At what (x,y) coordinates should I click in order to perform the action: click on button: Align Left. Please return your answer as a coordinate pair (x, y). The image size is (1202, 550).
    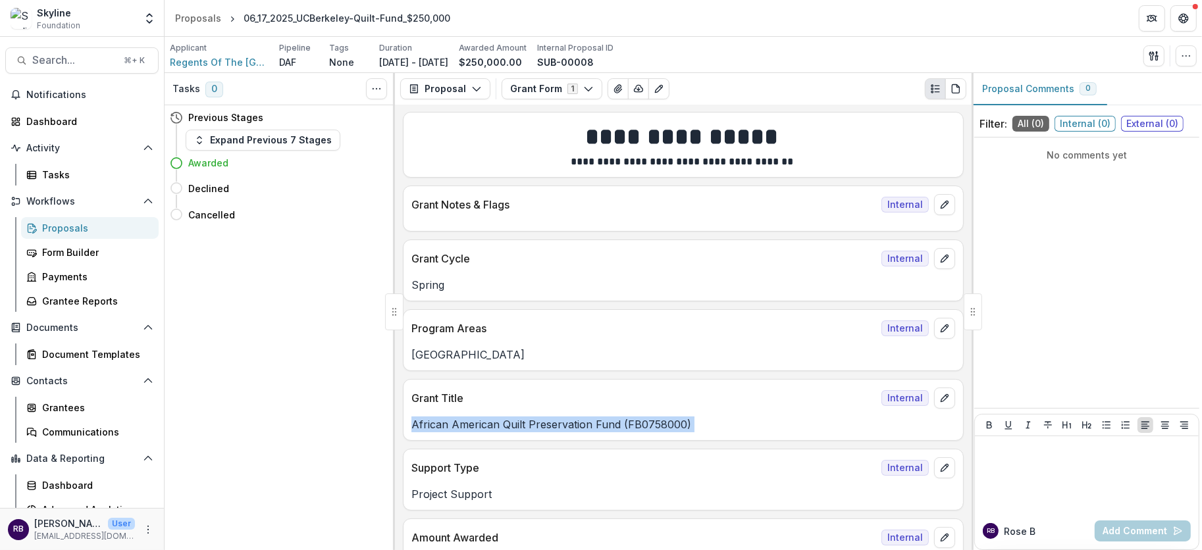
    Looking at the image, I should click on (1146, 425).